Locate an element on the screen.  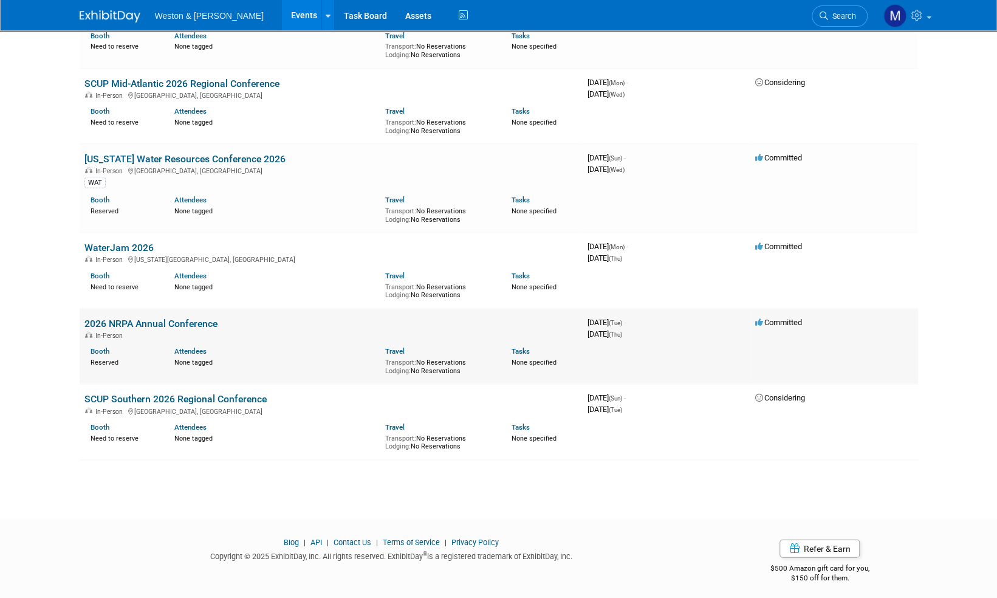
a: Blog is located at coordinates (291, 542).